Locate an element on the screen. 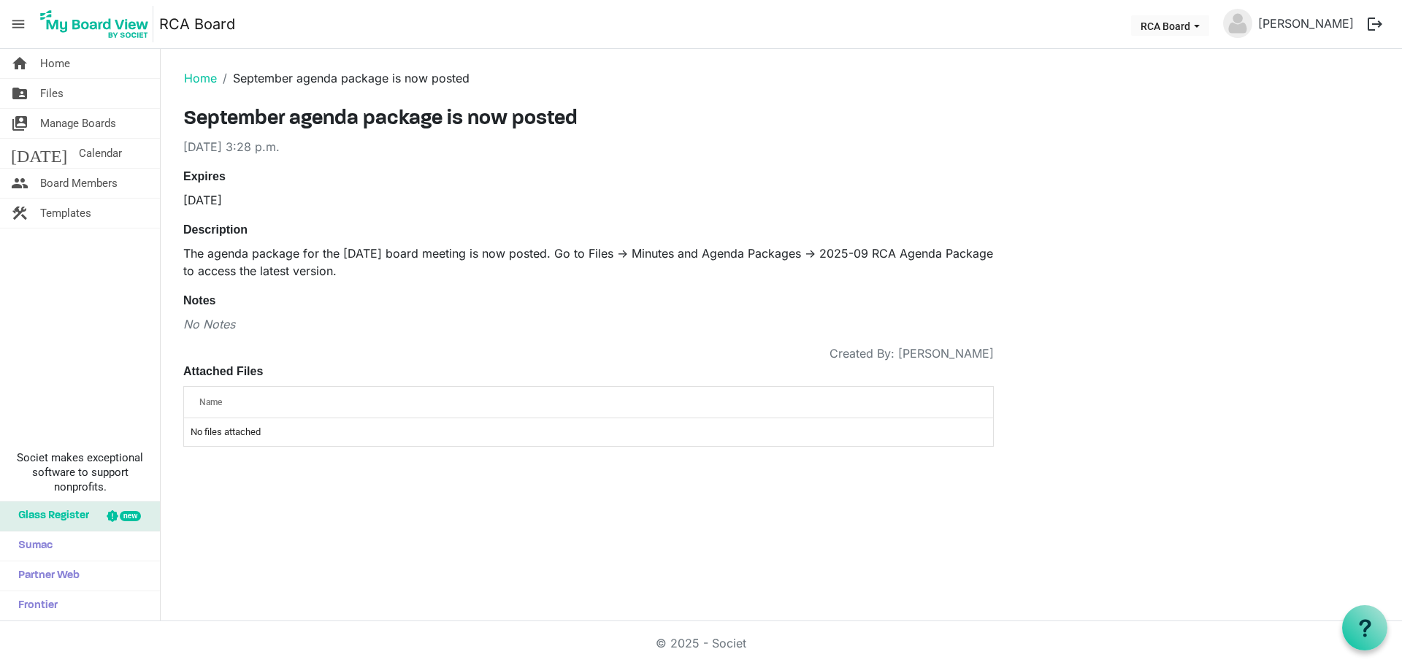 This screenshot has width=1402, height=665. label: Expires is located at coordinates (204, 177).